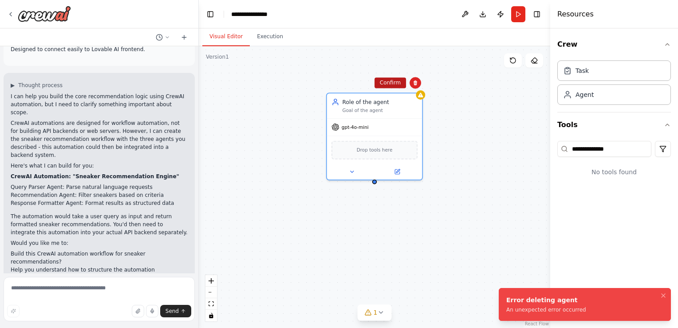 Image resolution: width=678 pixels, height=328 pixels. I want to click on button: ▶Thought process, so click(36, 85).